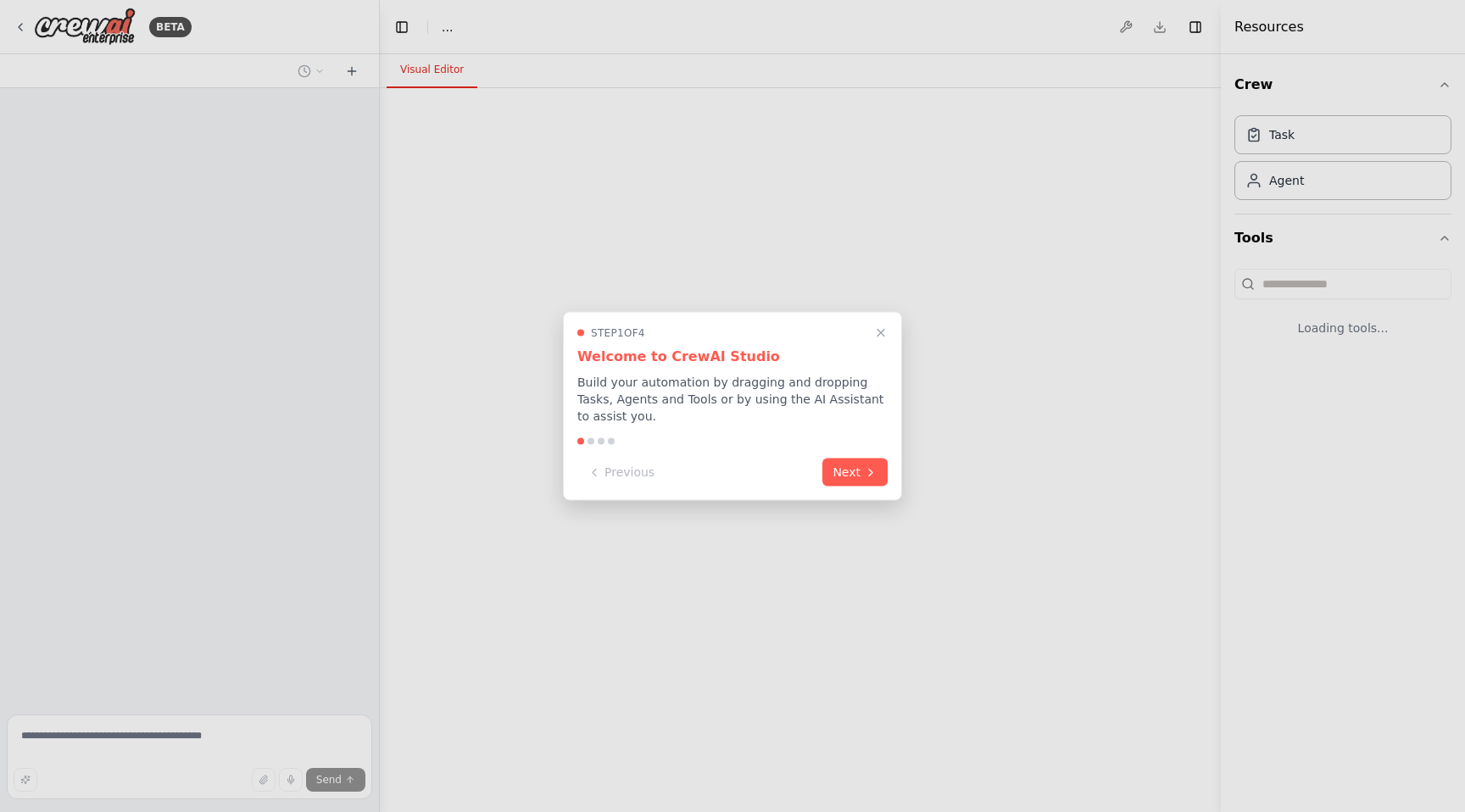  I want to click on button: Previous, so click(620, 472).